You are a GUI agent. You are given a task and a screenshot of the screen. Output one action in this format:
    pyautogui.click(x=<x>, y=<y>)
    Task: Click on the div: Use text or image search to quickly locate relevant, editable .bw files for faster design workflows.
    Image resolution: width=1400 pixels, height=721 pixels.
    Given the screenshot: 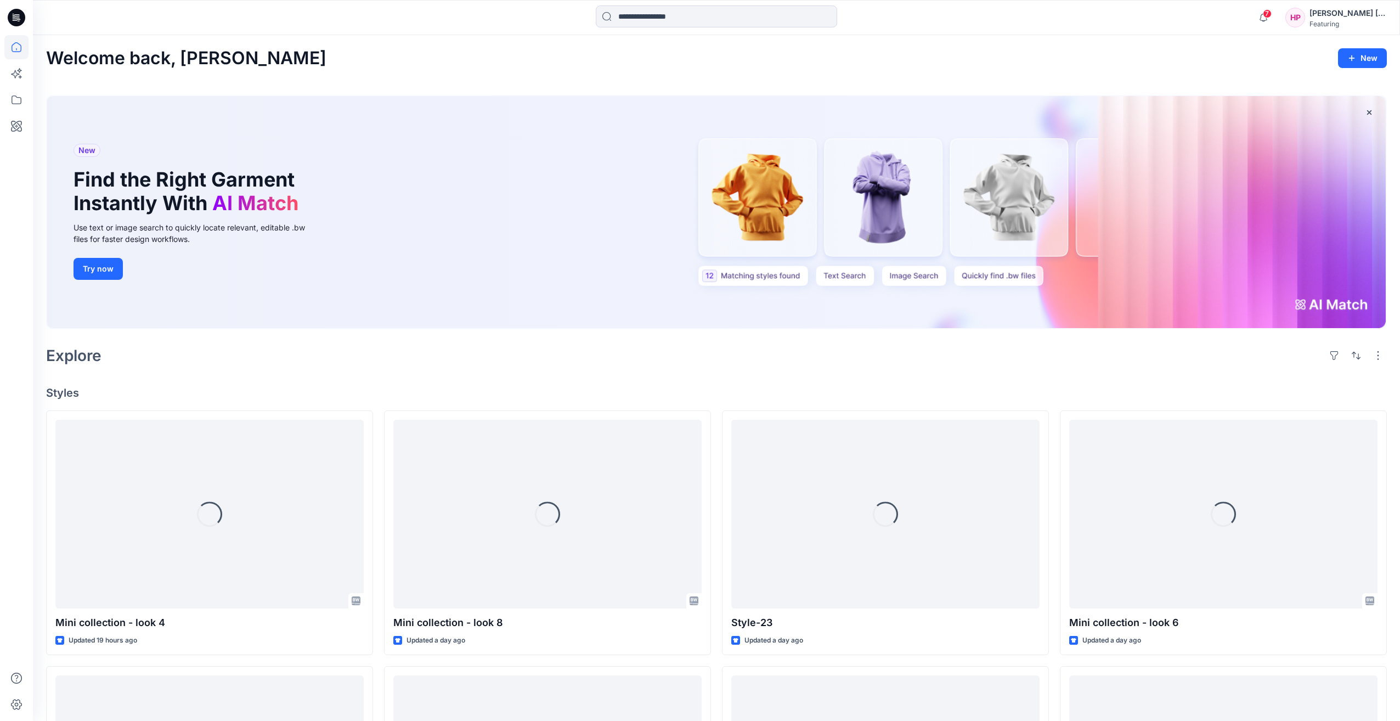 What is the action you would take?
    pyautogui.click(x=197, y=233)
    